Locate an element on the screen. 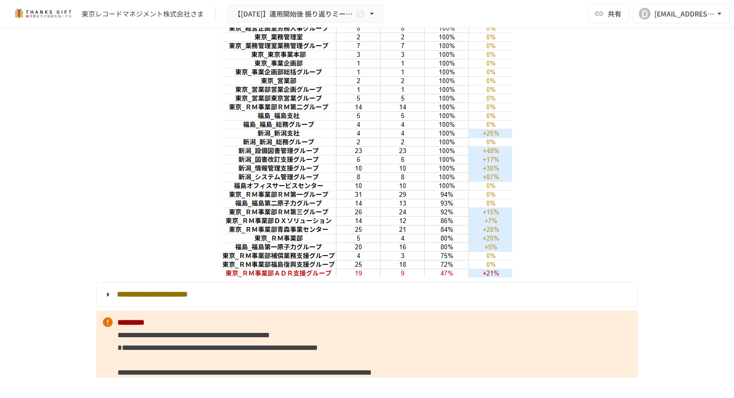 This screenshot has width=734, height=398. div: D is located at coordinates (645, 14).